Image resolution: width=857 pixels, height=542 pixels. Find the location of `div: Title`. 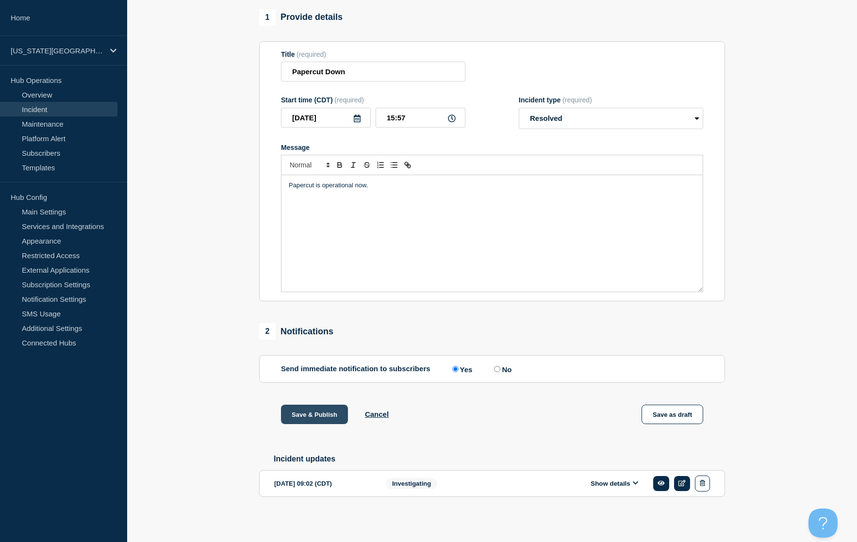

div: Title is located at coordinates (373, 54).